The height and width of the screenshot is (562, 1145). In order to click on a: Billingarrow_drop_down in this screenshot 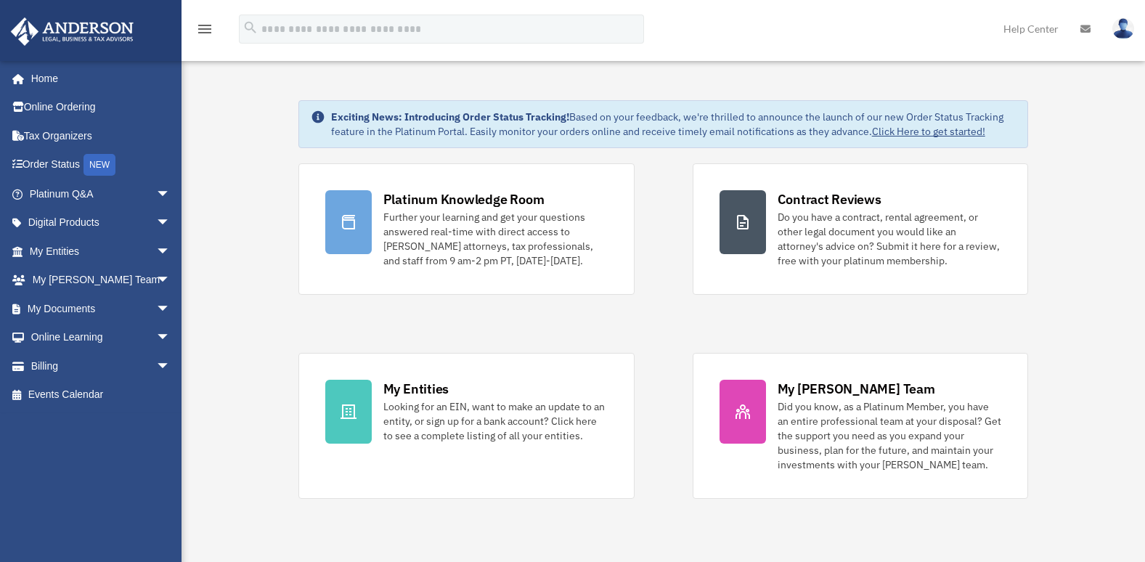, I will do `click(101, 366)`.